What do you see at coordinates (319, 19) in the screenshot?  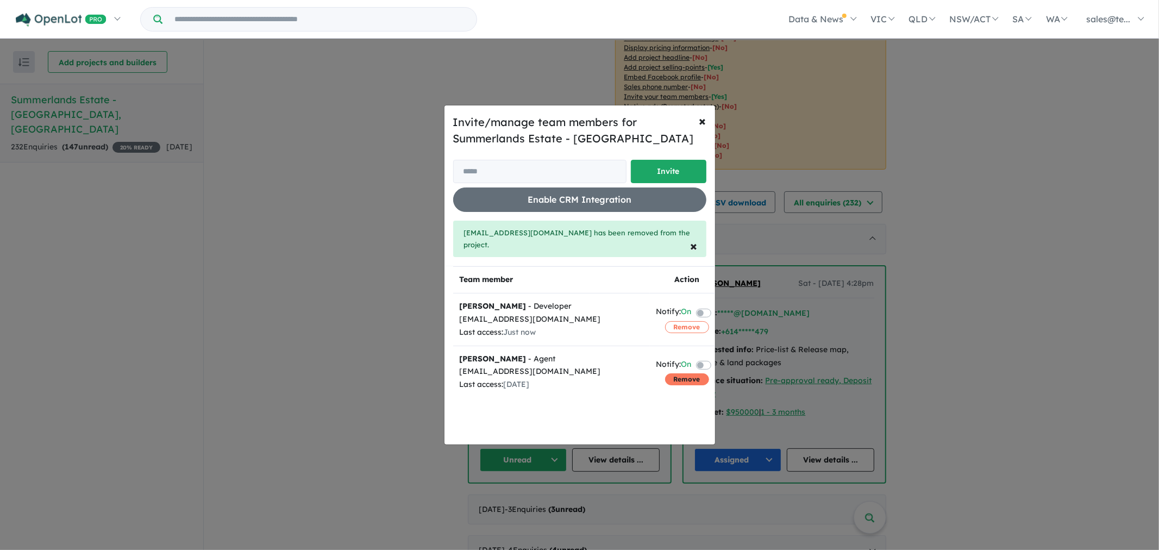 I see `input: Try estate name, suburb, builder or developer` at bounding box center [319, 19].